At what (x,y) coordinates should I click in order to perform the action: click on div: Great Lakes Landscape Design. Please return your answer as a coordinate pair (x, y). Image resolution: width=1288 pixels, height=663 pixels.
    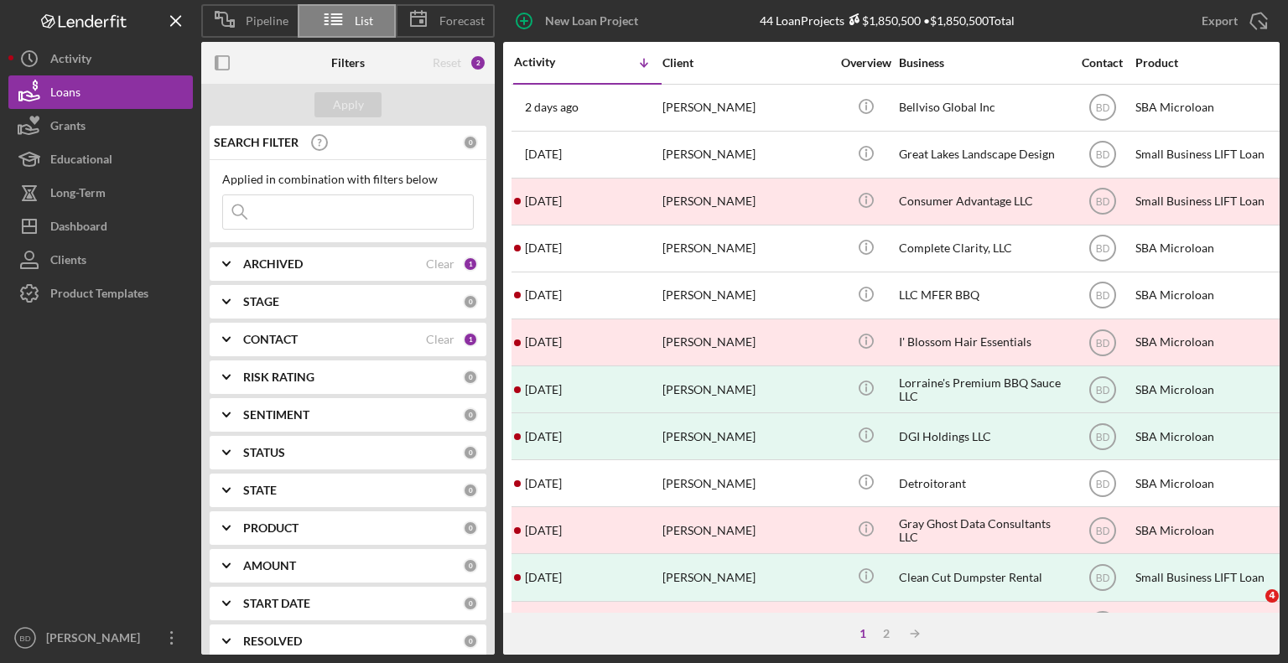
    Looking at the image, I should click on (983, 154).